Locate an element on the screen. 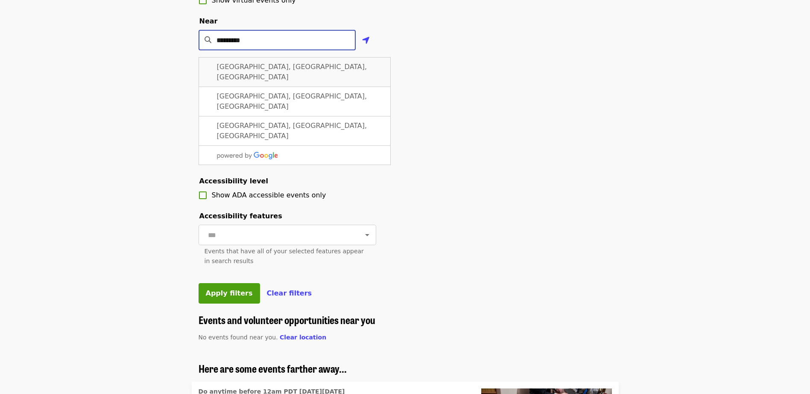  span: Events that have all of your selected features appear in search results is located at coordinates (284, 256).